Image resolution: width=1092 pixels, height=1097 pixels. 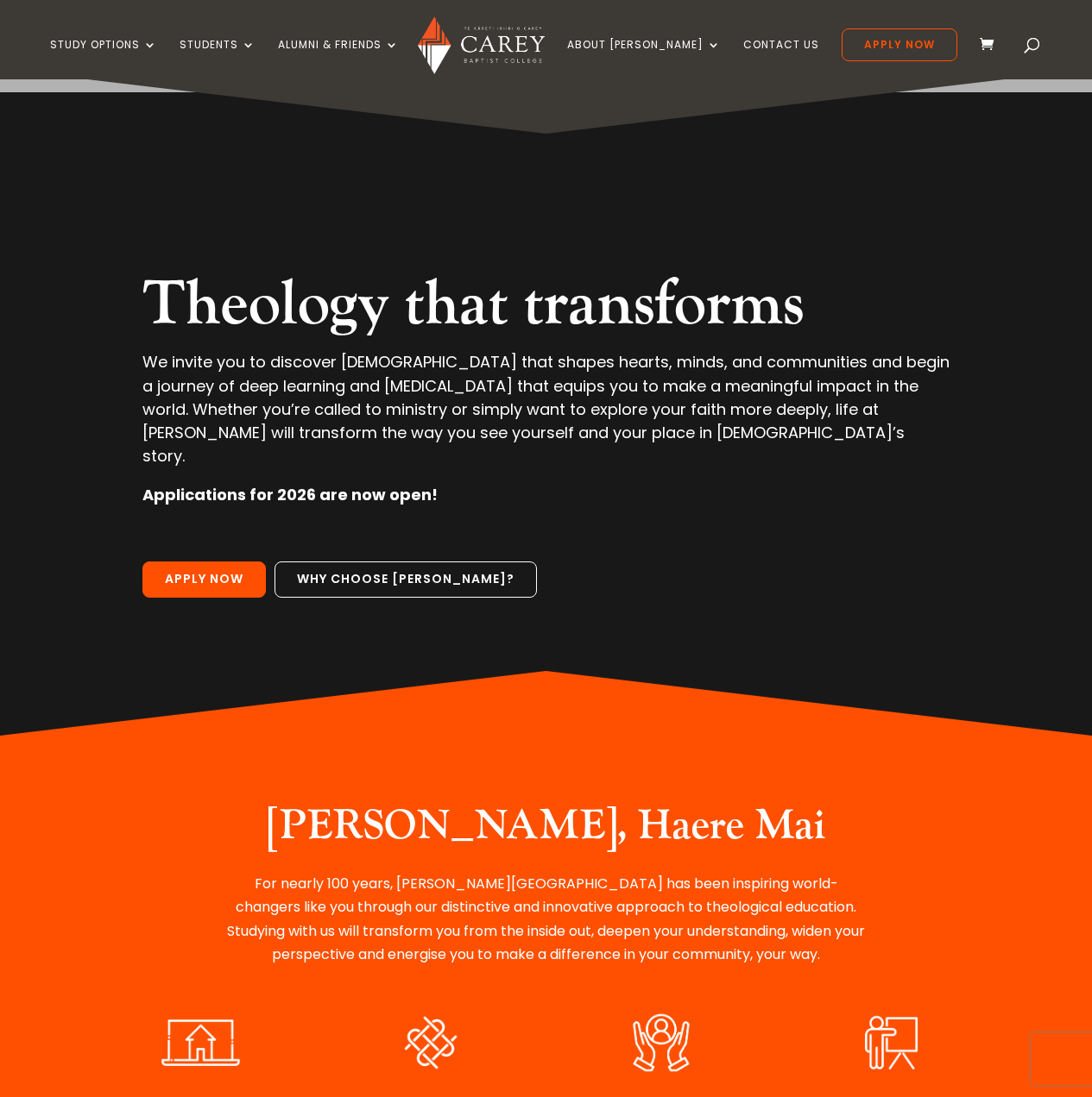 What do you see at coordinates (290, 494) in the screenshot?
I see `strong: Applications for 2026 are now open!` at bounding box center [290, 494].